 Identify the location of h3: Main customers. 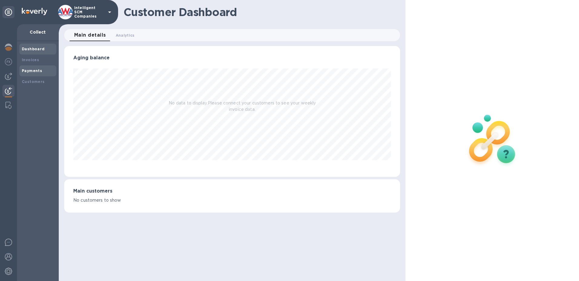
(232, 191).